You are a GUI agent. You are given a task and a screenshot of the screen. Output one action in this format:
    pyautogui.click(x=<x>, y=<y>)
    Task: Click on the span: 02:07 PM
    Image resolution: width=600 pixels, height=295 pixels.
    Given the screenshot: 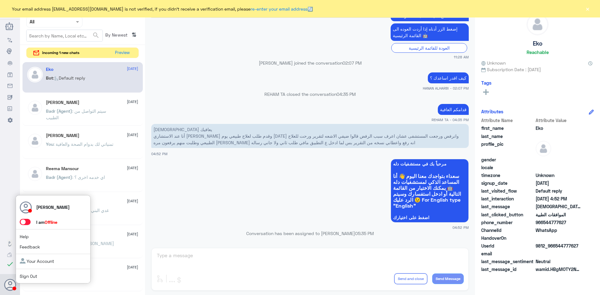 What is the action you would take?
    pyautogui.click(x=352, y=63)
    